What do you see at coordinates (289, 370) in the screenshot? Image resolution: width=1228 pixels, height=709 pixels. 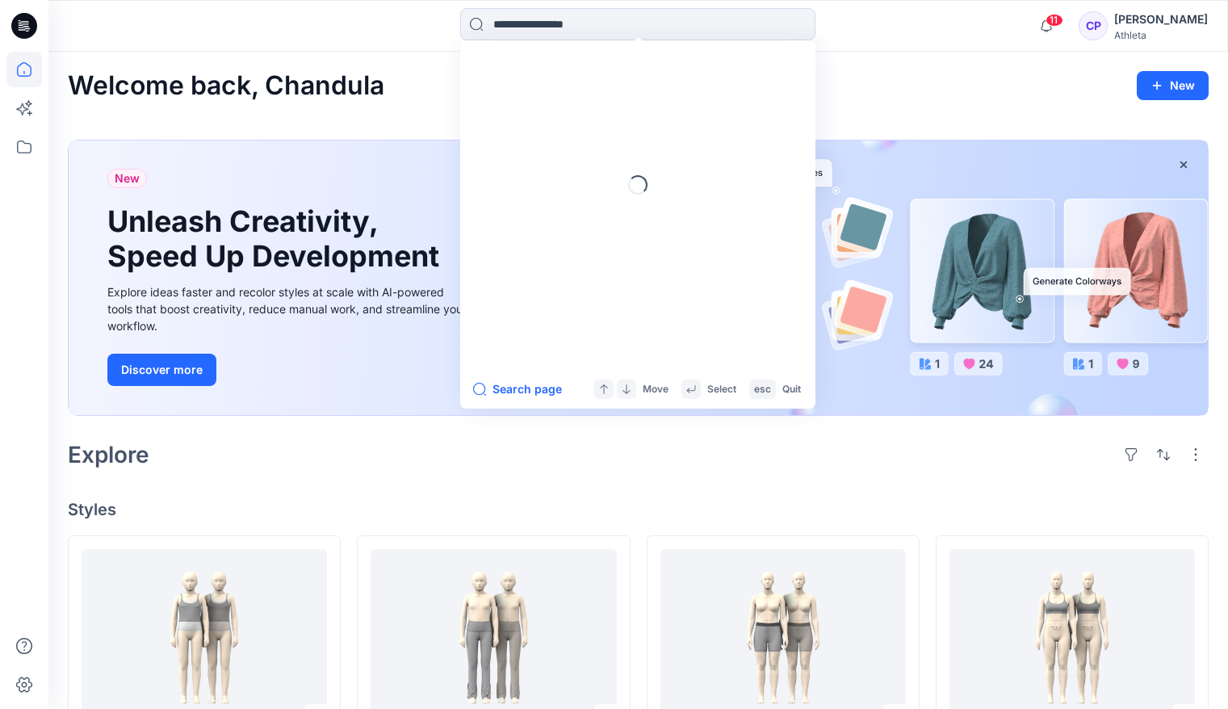 I see `a: Discover more` at bounding box center [289, 370].